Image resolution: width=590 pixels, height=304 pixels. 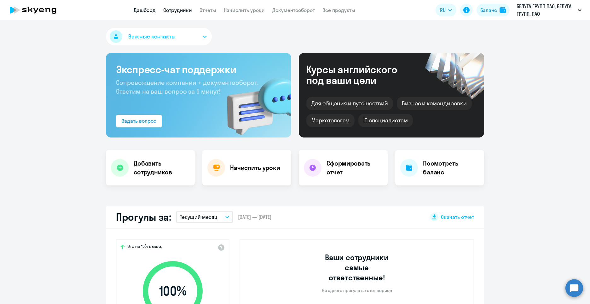 I want to click on h4: Добавить сотрудников, so click(x=162, y=168).